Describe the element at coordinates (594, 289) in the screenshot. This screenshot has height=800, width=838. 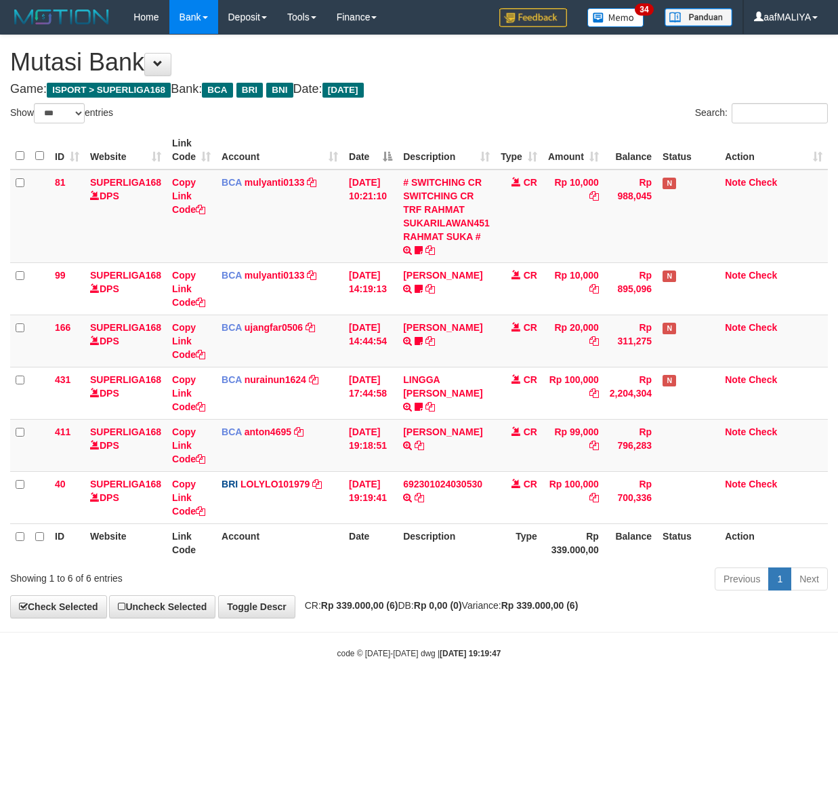
I see `a: Copy Rp 10,000 to clipboard` at that location.